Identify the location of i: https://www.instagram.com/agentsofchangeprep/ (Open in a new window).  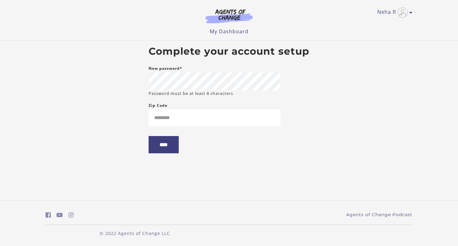
(71, 215).